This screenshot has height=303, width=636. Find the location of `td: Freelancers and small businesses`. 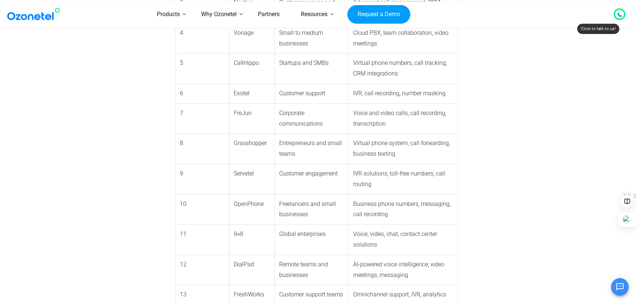

td: Freelancers and small businesses is located at coordinates (311, 209).